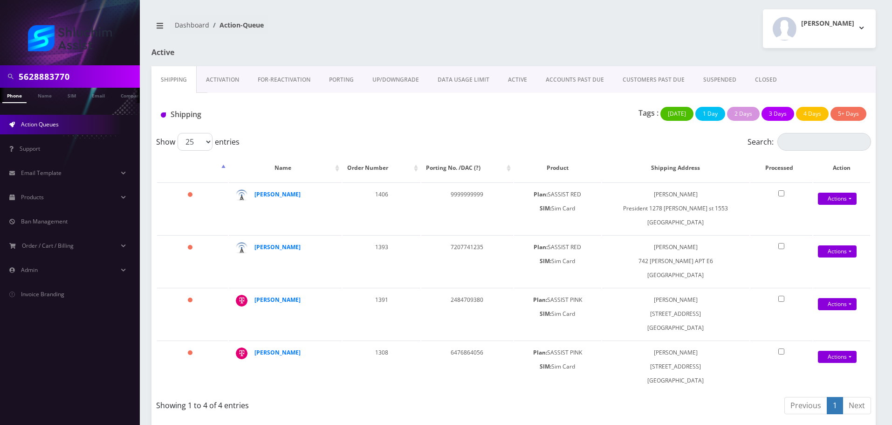 The height and width of the screenshot is (425, 892). What do you see at coordinates (835, 405) in the screenshot?
I see `a: 1` at bounding box center [835, 405].